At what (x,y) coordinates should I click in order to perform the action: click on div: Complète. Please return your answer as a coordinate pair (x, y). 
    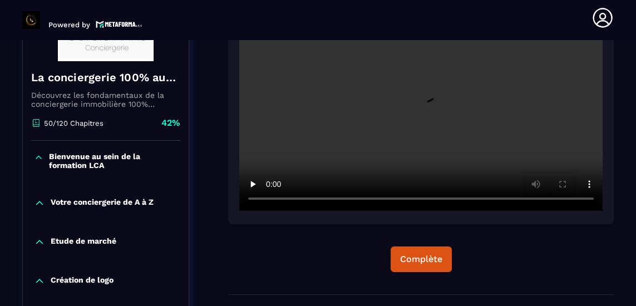
    Looking at the image, I should click on (421, 259).